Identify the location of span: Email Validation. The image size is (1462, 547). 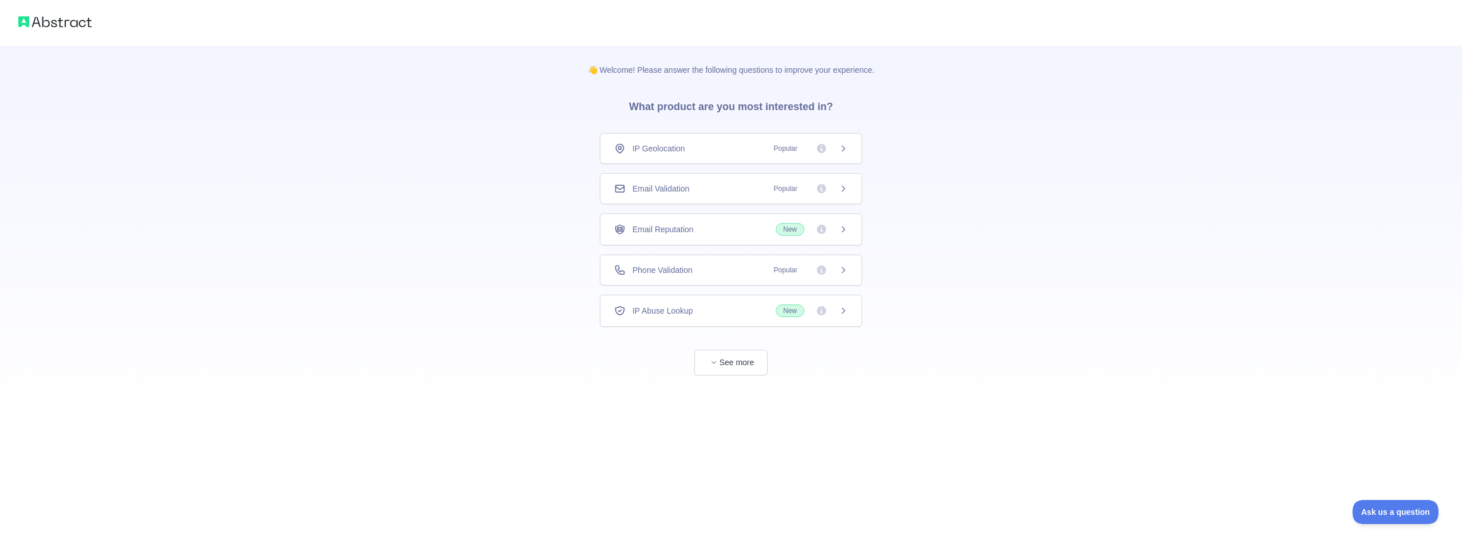
(661, 188).